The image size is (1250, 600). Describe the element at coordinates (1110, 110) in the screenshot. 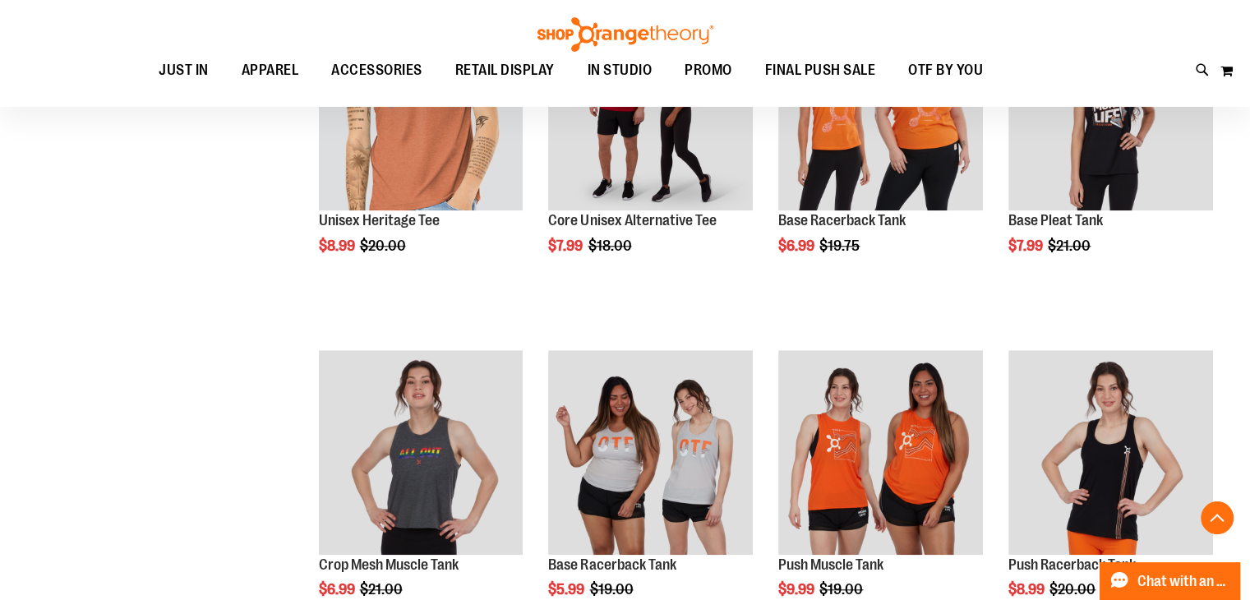

I see `a: Product image for Base Pleat TankSALE` at that location.